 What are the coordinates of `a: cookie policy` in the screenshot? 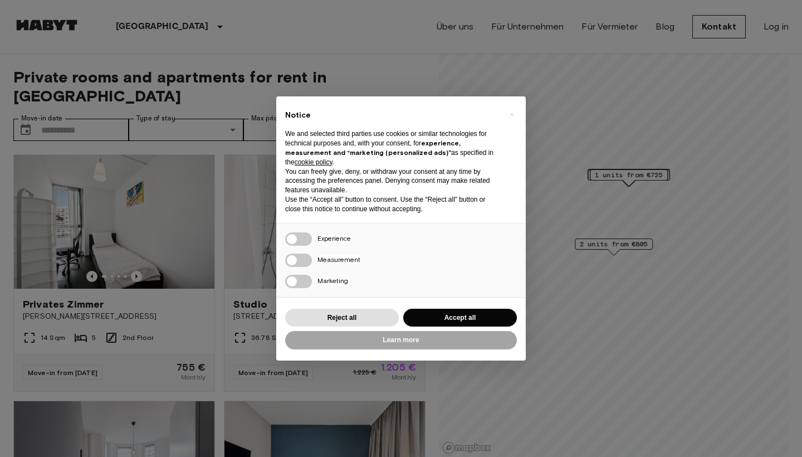 It's located at (314, 162).